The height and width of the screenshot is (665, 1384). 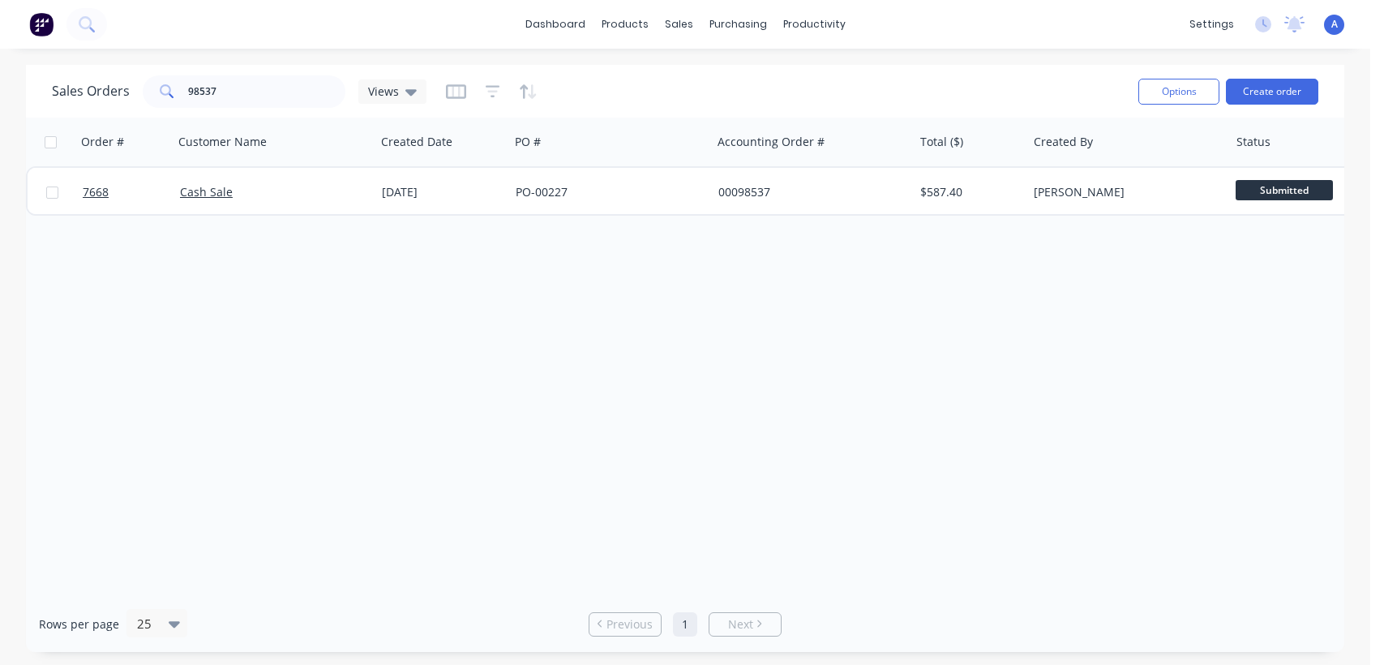 What do you see at coordinates (685, 624) in the screenshot?
I see `a: Page 1 is your current page` at bounding box center [685, 624].